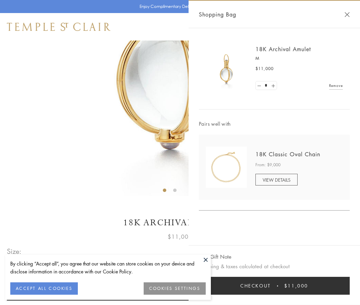  I want to click on a: 18K Archival Amulet, so click(283, 49).